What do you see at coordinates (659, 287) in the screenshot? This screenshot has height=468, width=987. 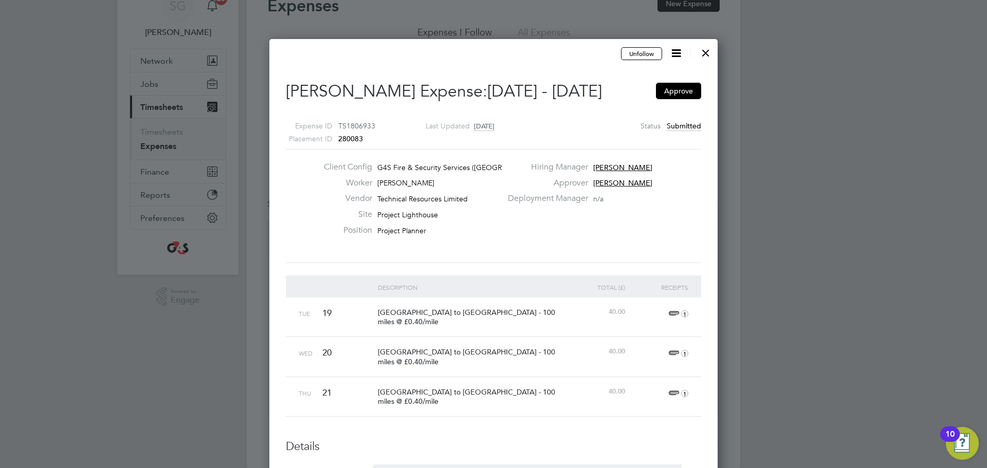 I see `div: Receipts` at bounding box center [659, 287].